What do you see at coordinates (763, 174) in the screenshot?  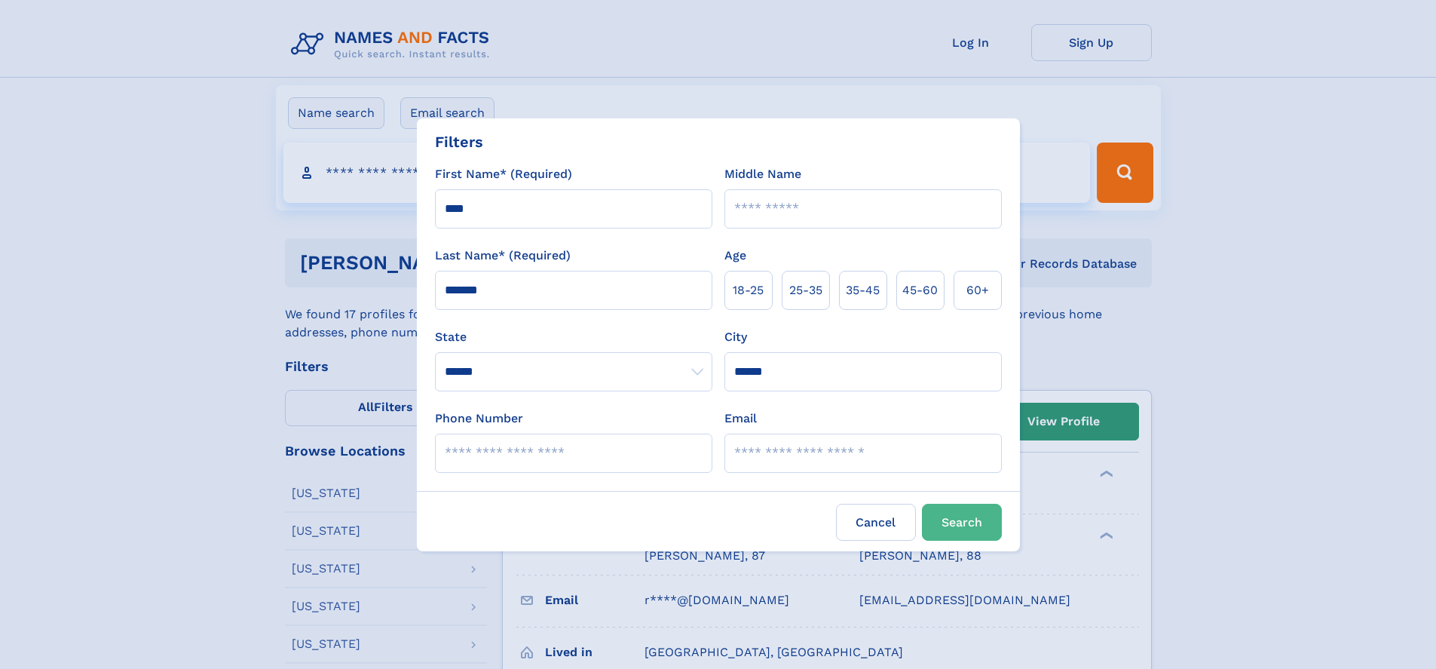 I see `label: Middle Name` at bounding box center [763, 174].